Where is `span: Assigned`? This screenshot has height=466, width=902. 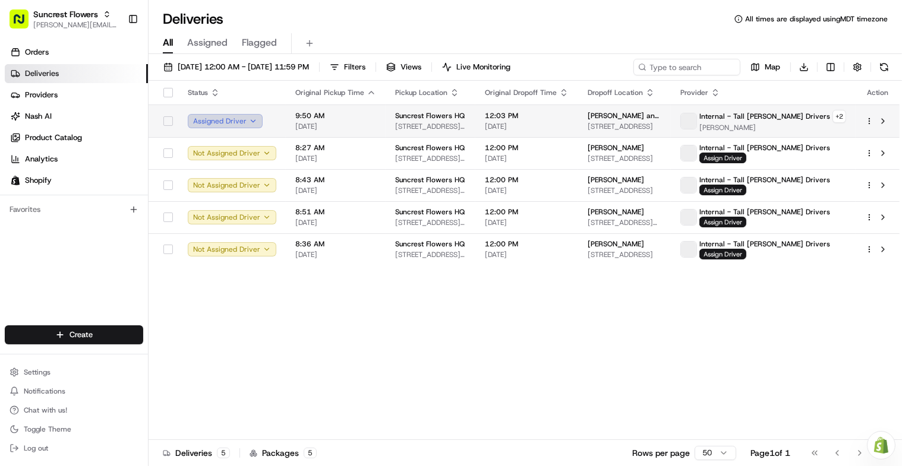
span: Assigned is located at coordinates (207, 43).